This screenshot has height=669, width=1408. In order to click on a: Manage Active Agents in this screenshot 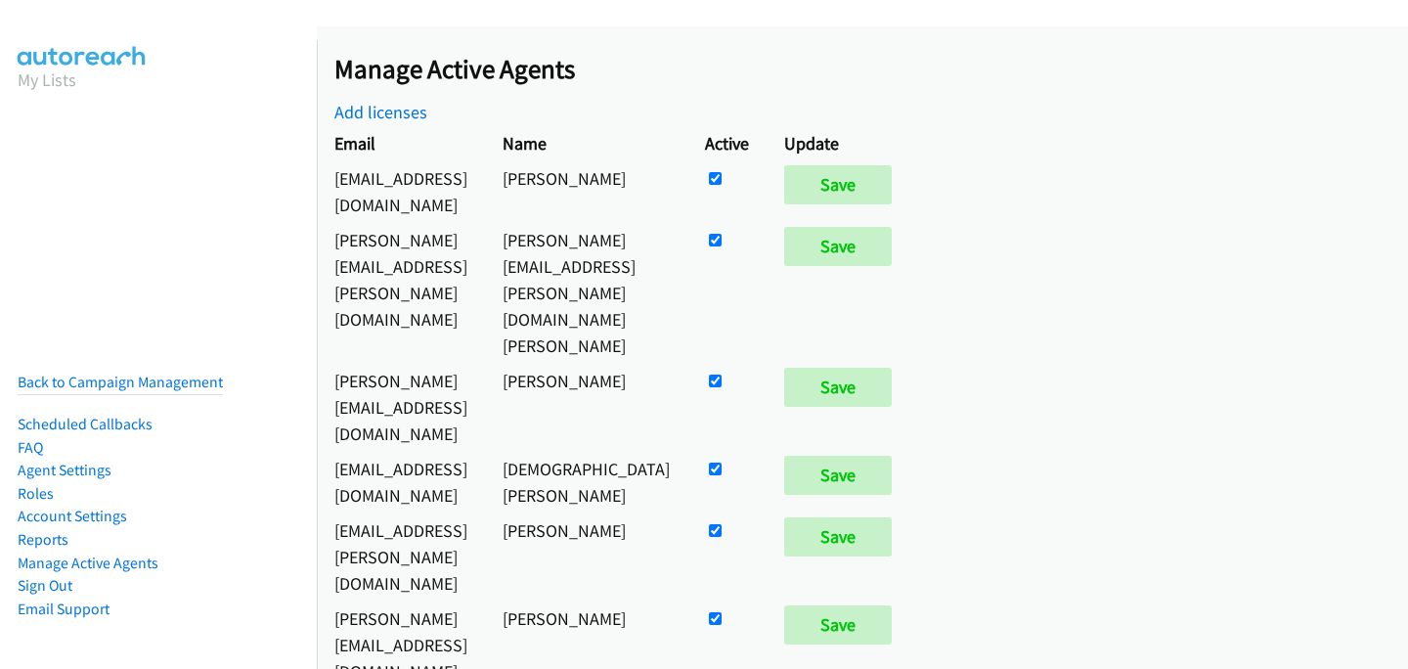, I will do `click(88, 562)`.